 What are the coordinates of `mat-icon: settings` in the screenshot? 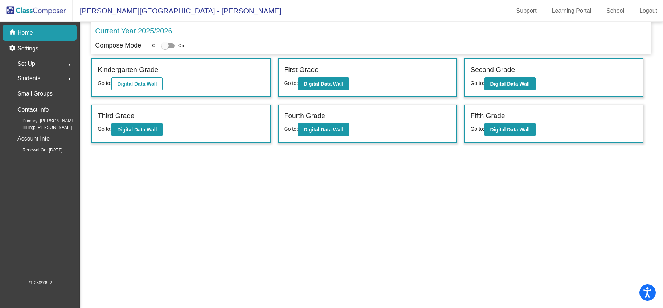 It's located at (13, 49).